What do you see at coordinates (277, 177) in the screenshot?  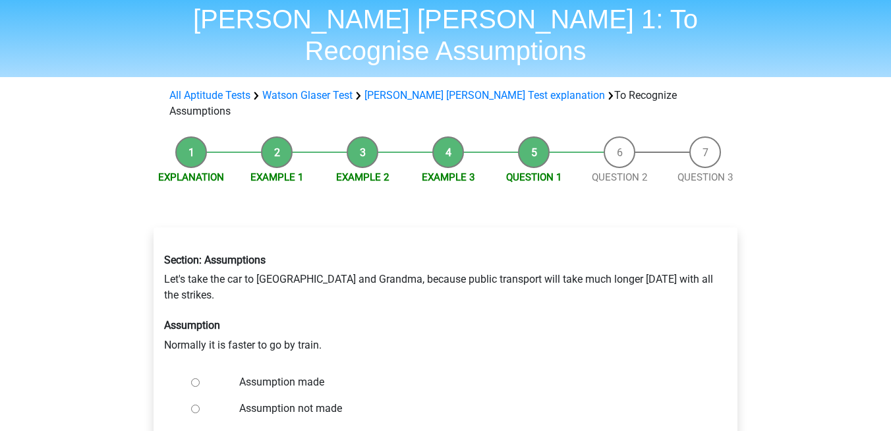 I see `a: Example 1` at bounding box center [277, 177].